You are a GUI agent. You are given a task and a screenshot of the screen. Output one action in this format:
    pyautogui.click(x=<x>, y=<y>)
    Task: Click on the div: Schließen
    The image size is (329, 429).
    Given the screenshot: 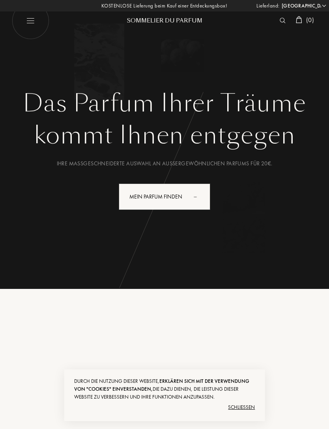 What is the action you would take?
    pyautogui.click(x=165, y=407)
    